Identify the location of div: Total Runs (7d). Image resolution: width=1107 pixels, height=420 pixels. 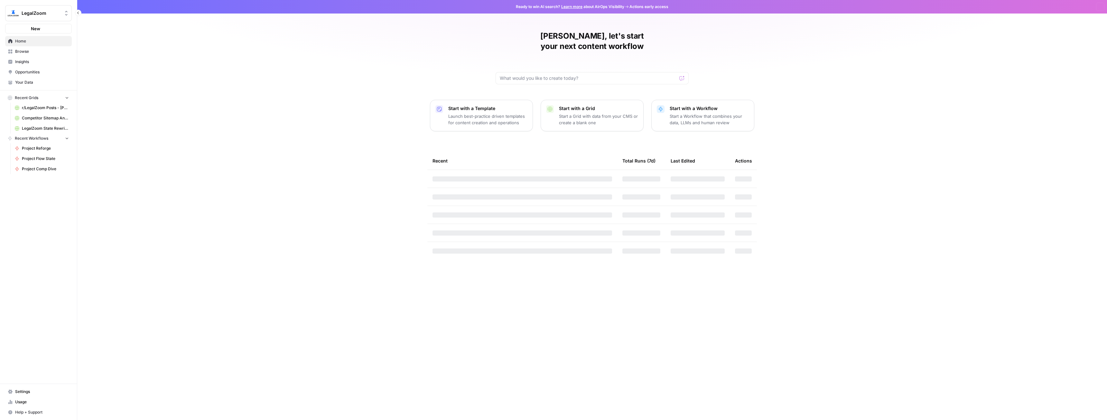
(639, 161).